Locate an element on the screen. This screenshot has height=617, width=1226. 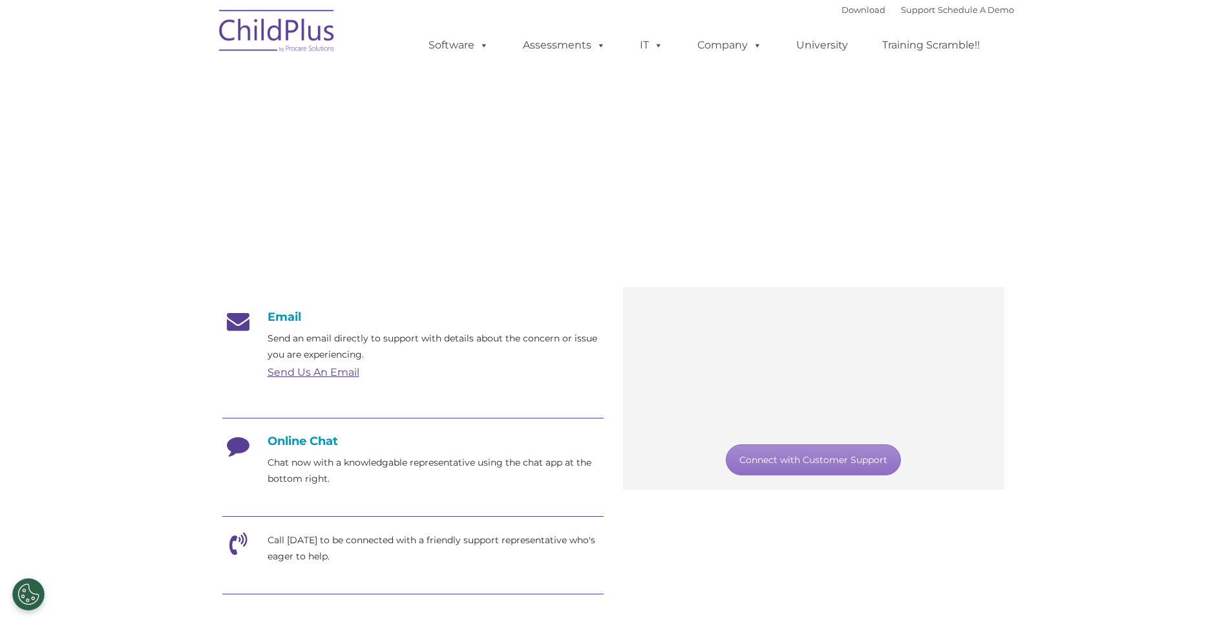
a: Download is located at coordinates (863, 10).